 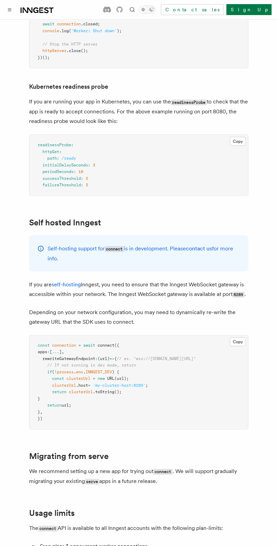 What do you see at coordinates (147, 10) in the screenshot?
I see `button: Toggle dark mode` at bounding box center [147, 10].